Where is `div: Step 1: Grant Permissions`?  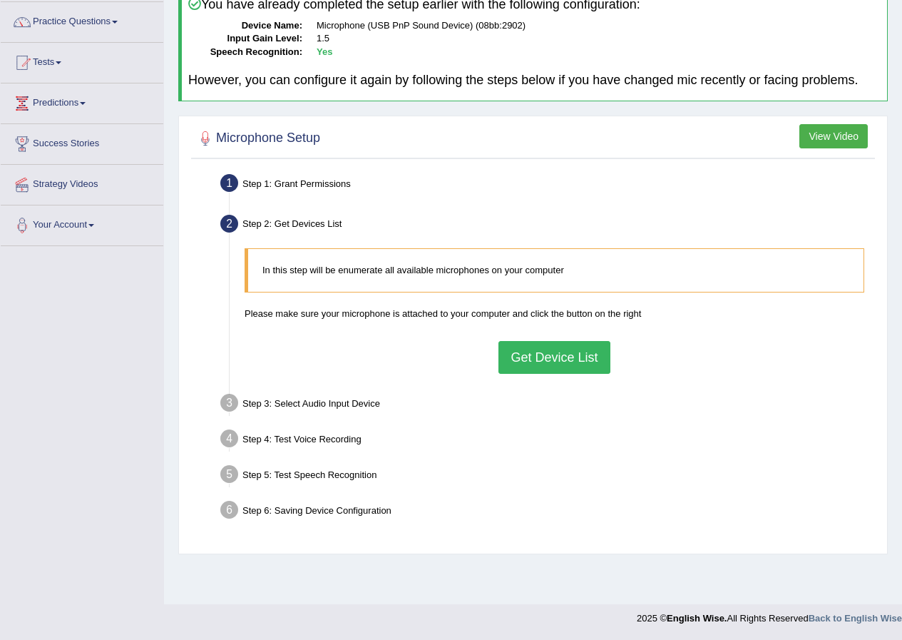 div: Step 1: Grant Permissions is located at coordinates (547, 185).